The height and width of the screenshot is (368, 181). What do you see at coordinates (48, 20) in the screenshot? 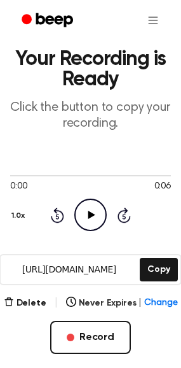
I see `a: Beep` at bounding box center [48, 20].